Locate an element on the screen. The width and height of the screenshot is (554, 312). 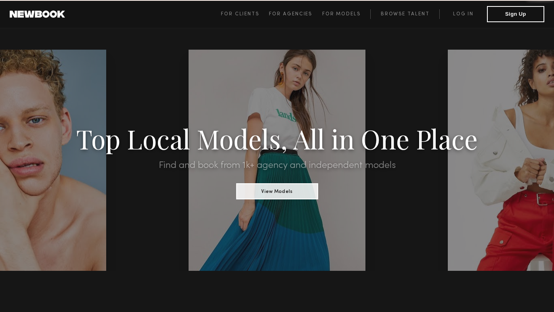
button: View Models is located at coordinates (277, 192).